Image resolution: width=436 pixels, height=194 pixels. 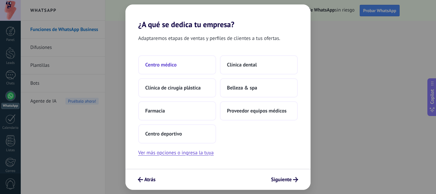 What do you see at coordinates (259, 65) in the screenshot?
I see `button: Clínica dental` at bounding box center [259, 65].